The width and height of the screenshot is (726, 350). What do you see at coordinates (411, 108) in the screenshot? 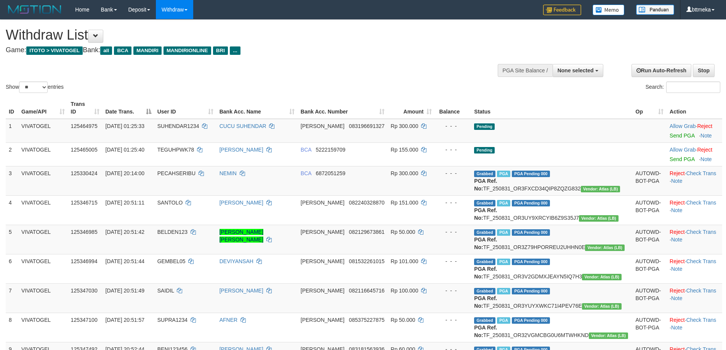
I see `th: Amount: activate to sort column ascending` at bounding box center [411, 108].